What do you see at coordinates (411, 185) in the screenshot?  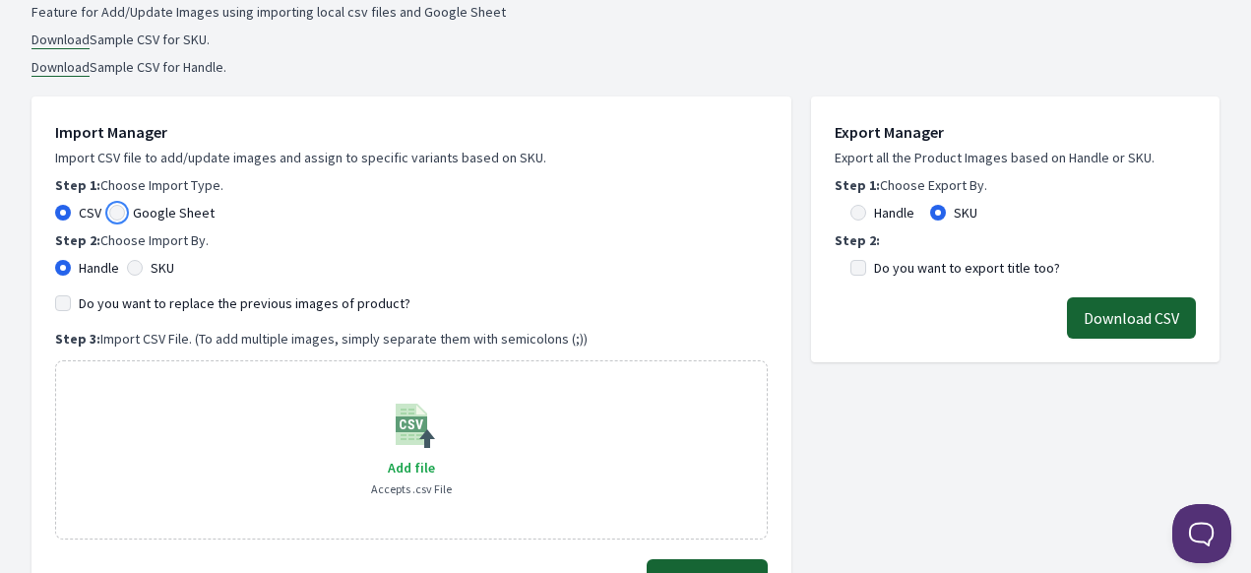 I see `p: Choose Import Type.` at bounding box center [411, 185].